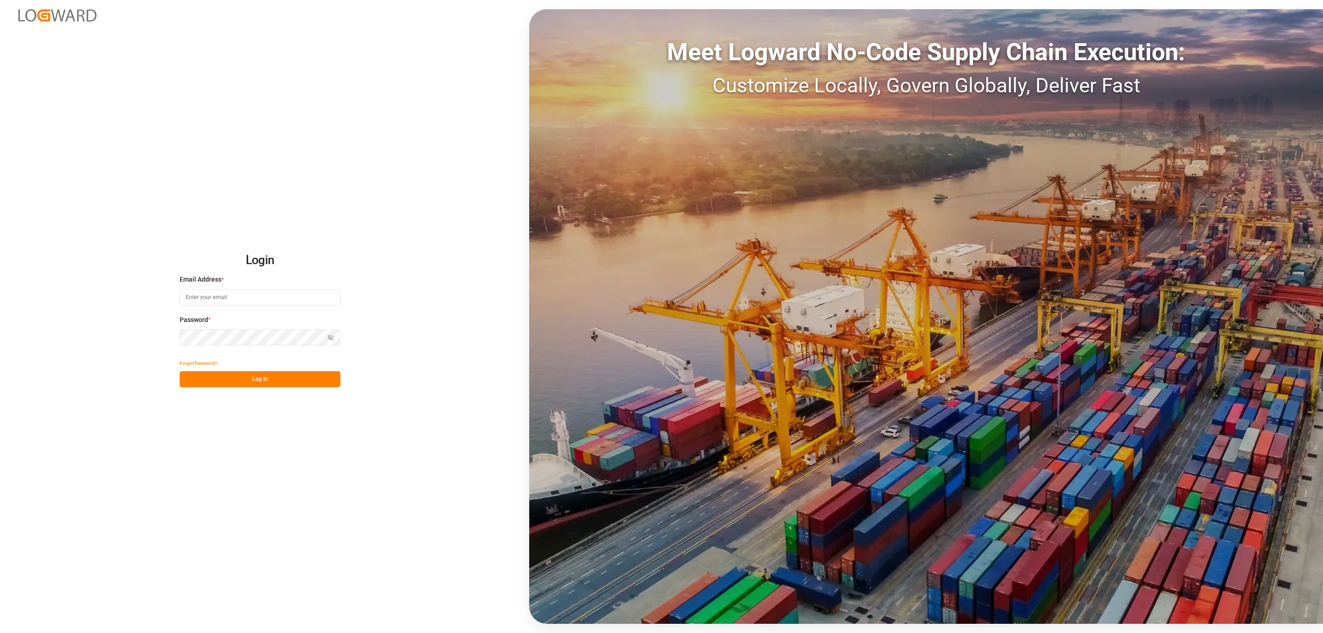  What do you see at coordinates (200, 279) in the screenshot?
I see `span: Email Address` at bounding box center [200, 279].